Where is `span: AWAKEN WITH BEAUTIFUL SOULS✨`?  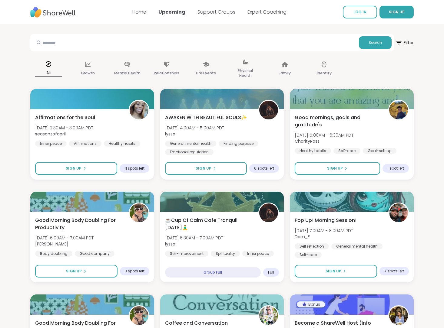
span: AWAKEN WITH BEAUTIFUL SOULS✨ is located at coordinates (206, 118).